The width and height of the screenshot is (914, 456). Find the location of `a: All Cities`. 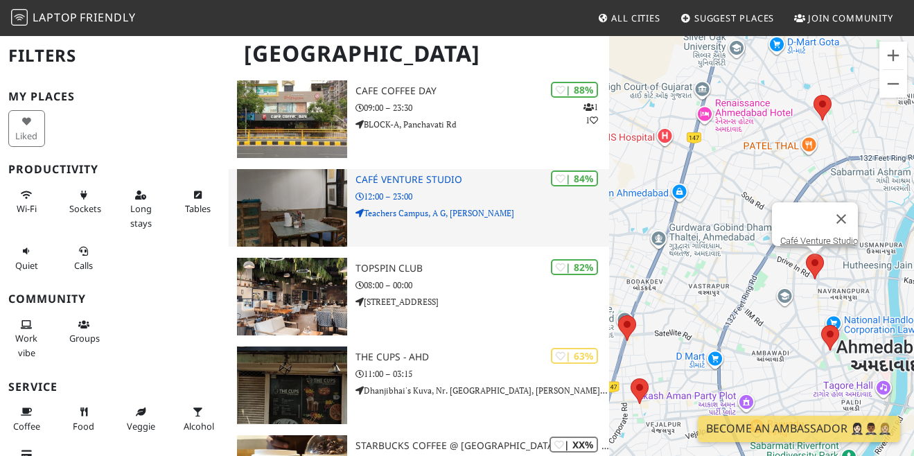

a: All Cities is located at coordinates (629, 18).